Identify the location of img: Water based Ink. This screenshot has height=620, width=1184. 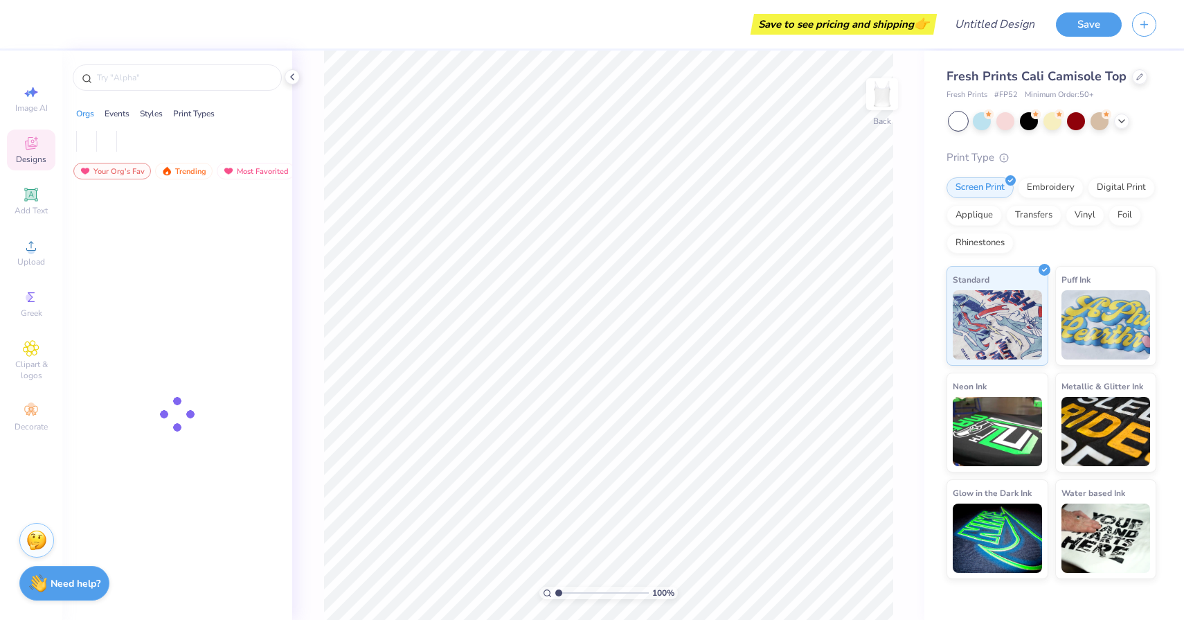
(1106, 538).